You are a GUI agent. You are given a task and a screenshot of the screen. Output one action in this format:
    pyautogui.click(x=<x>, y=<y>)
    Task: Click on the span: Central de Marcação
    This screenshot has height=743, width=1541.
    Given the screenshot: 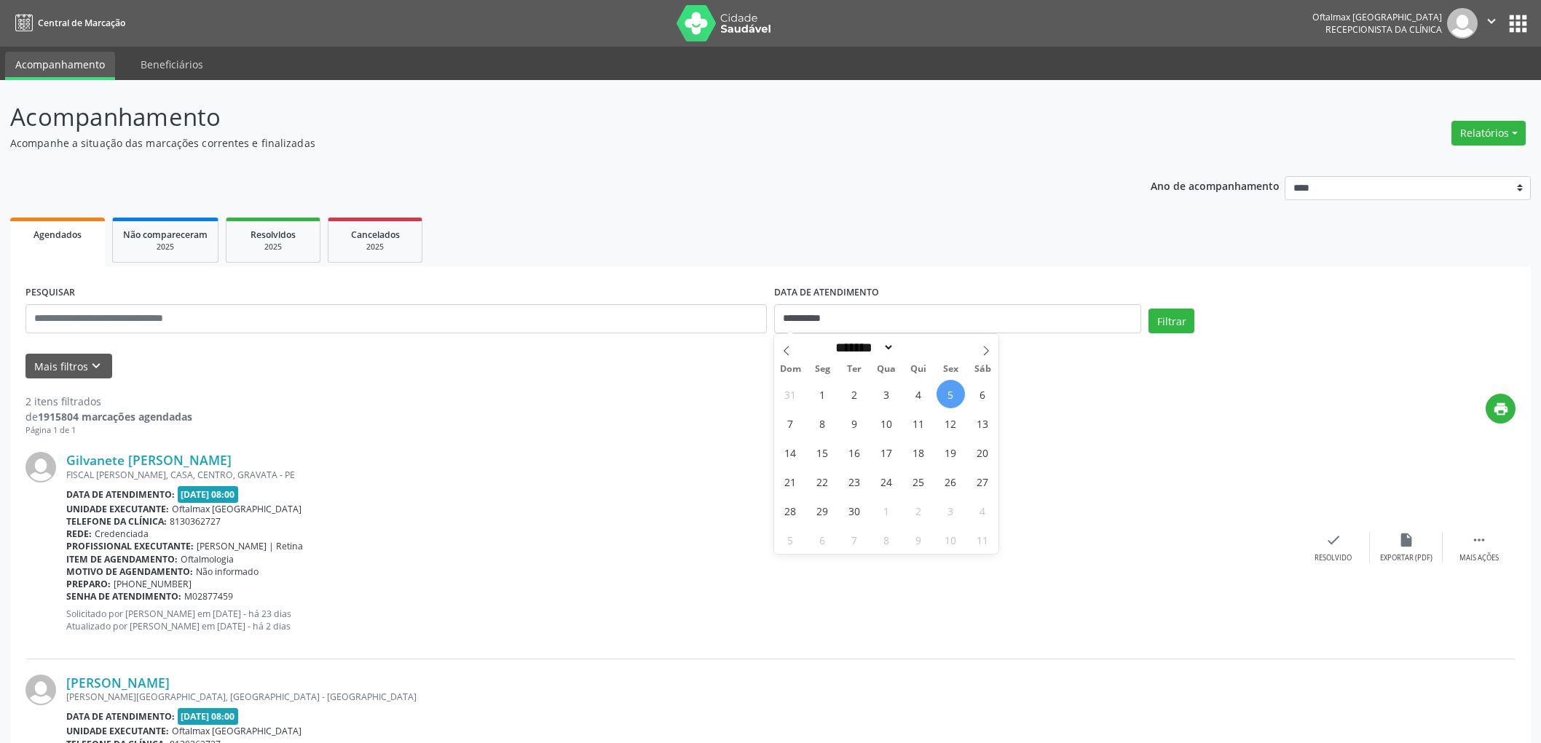 What is the action you would take?
    pyautogui.click(x=82, y=23)
    